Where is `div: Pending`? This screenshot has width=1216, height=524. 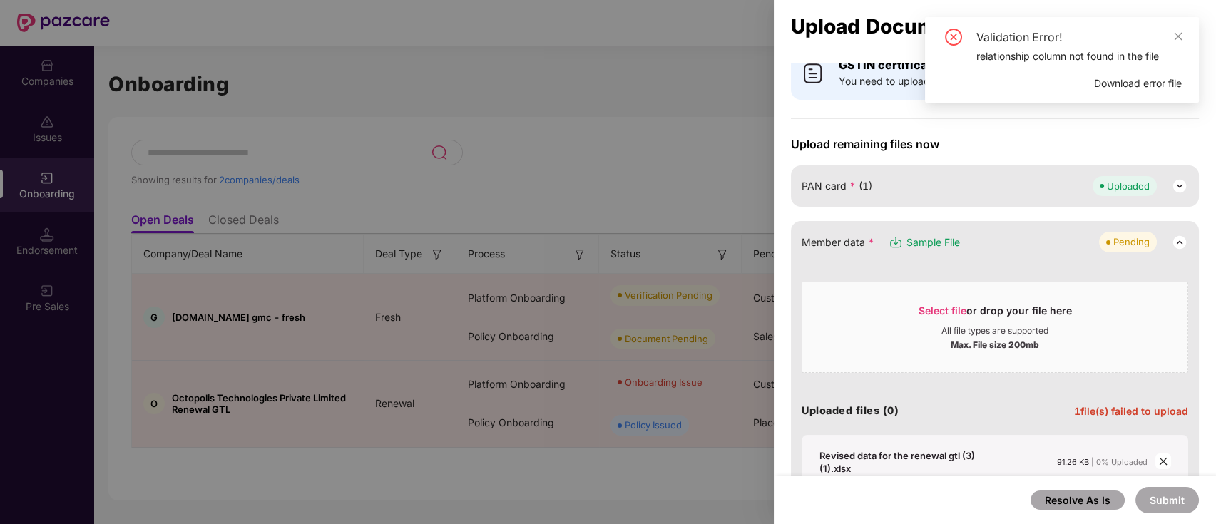
div: Pending is located at coordinates (1131, 242).